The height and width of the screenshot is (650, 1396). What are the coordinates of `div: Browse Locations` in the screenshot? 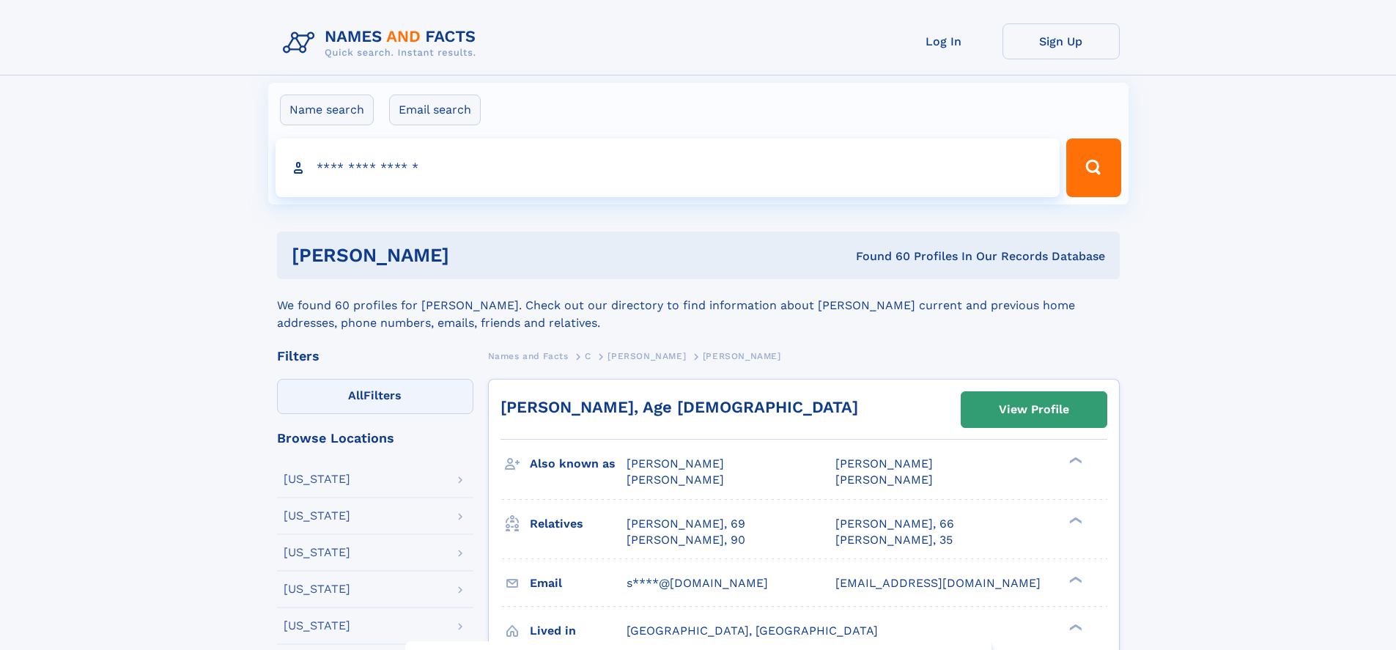 It's located at (375, 438).